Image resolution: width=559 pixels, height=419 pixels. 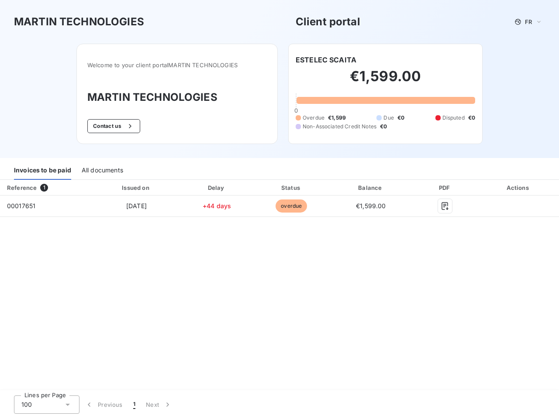 I want to click on button: Next, so click(x=159, y=405).